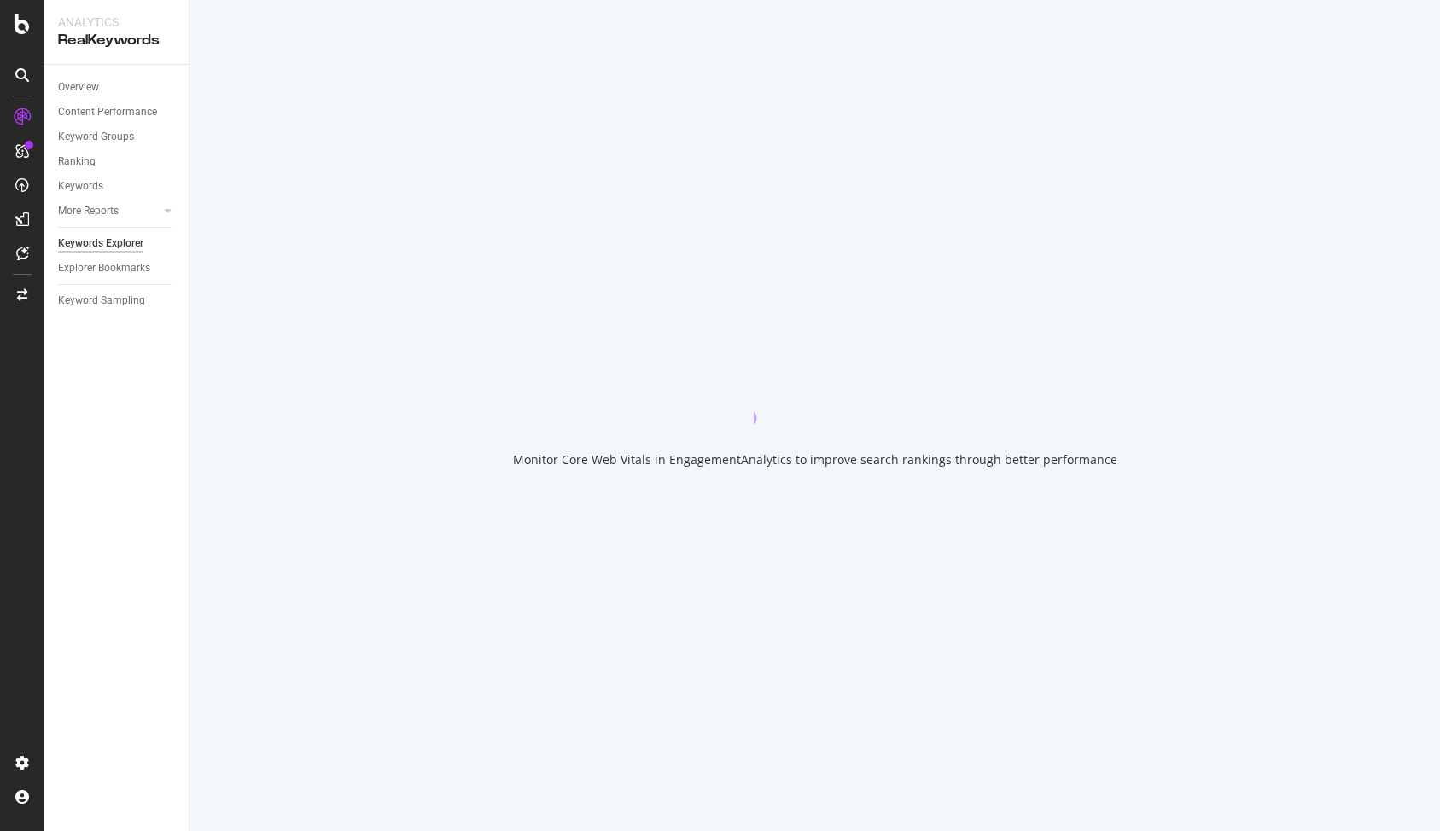  What do you see at coordinates (117, 243) in the screenshot?
I see `a: Keywords Explorer` at bounding box center [117, 243].